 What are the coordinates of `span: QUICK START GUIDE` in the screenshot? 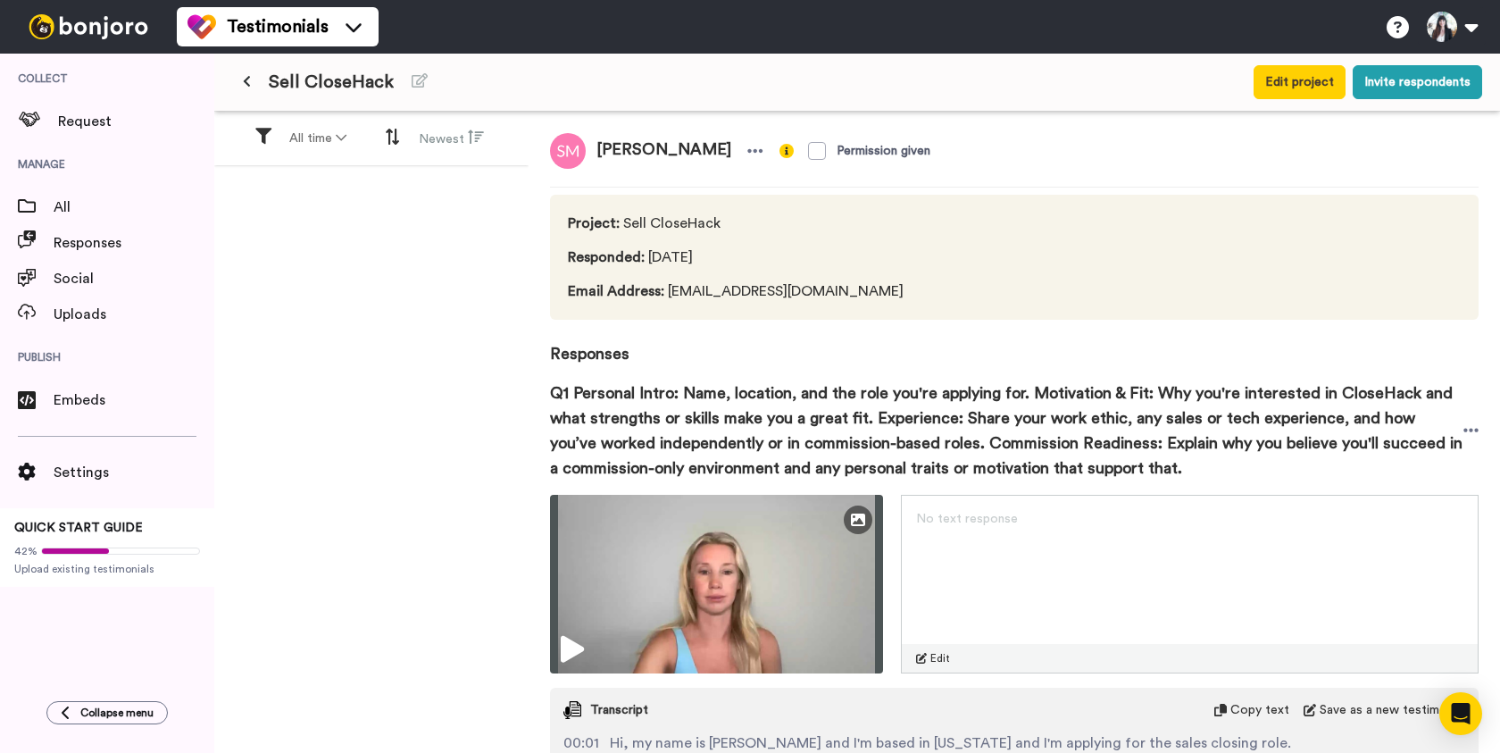 It's located at (79, 528).